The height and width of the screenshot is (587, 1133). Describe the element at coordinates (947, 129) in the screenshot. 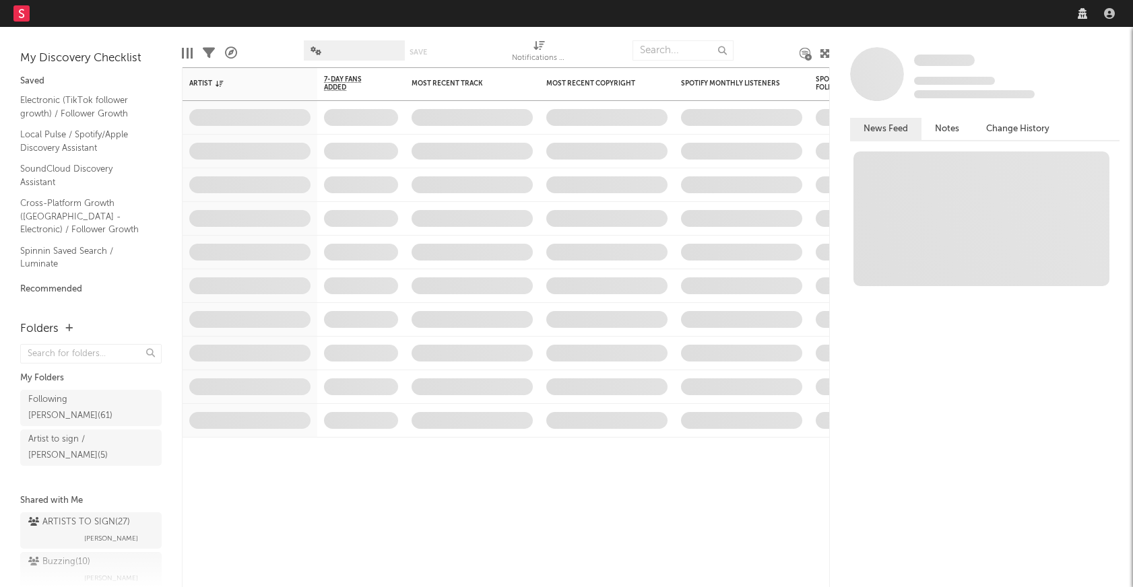

I see `button: Notes` at that location.